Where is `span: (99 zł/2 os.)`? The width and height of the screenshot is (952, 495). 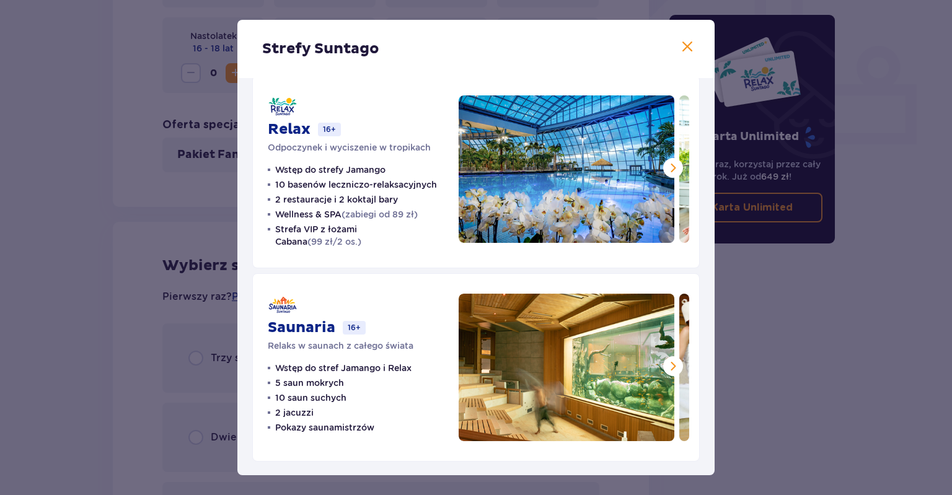
span: (99 zł/2 os.) is located at coordinates (334, 242).